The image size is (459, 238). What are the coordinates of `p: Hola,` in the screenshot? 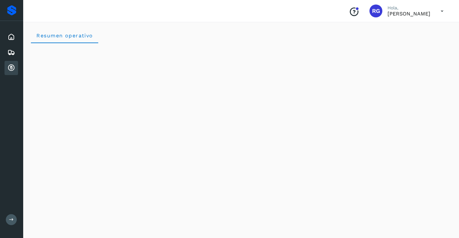 It's located at (409, 8).